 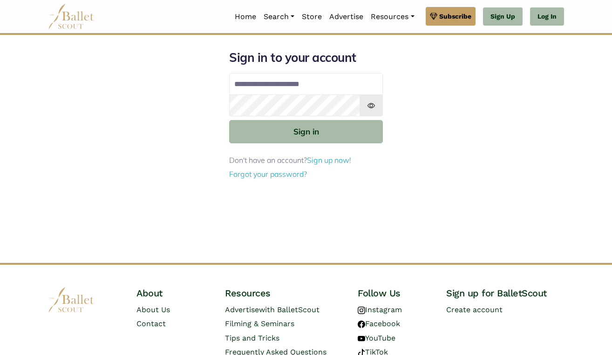 What do you see at coordinates (329, 160) in the screenshot?
I see `a: Sign up now!` at bounding box center [329, 160].